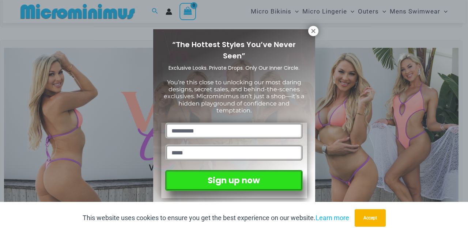  I want to click on a: Learn more, so click(332, 218).